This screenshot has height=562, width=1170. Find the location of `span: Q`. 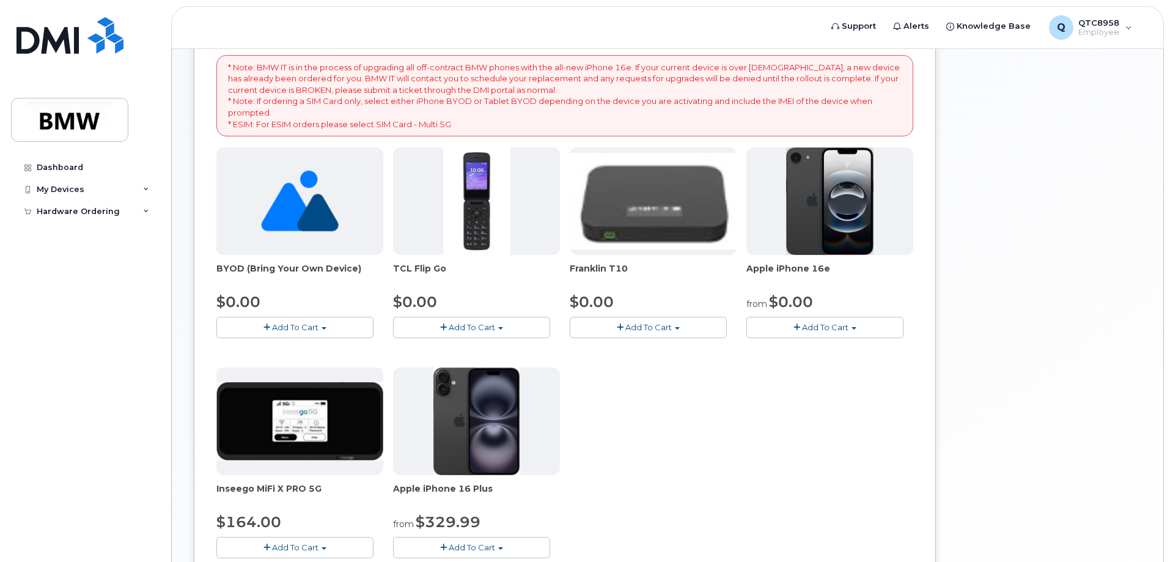

span: Q is located at coordinates (1061, 28).